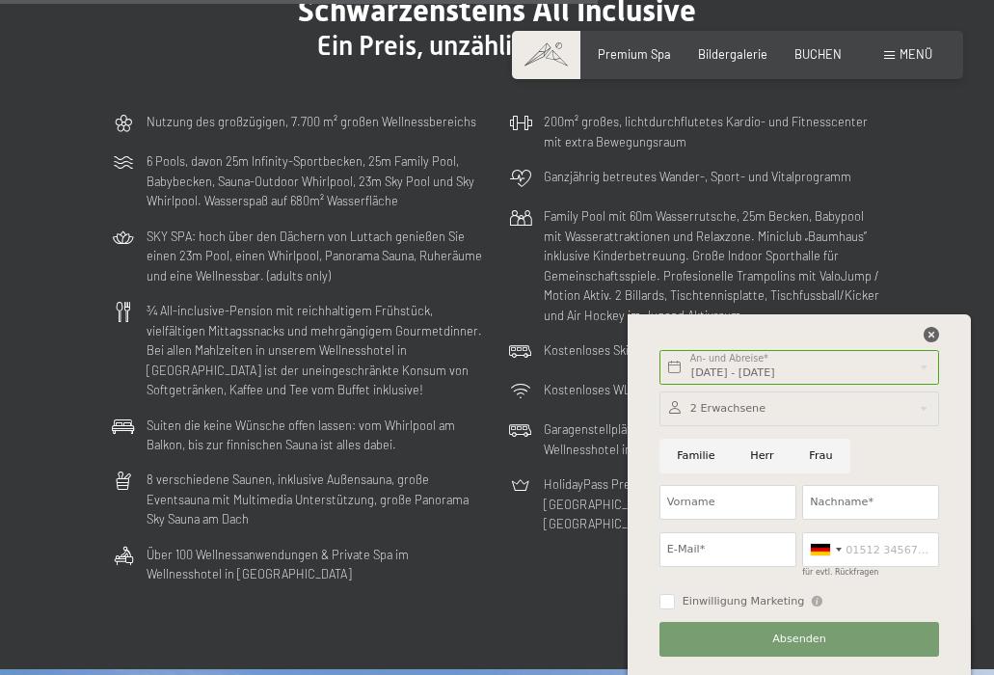 This screenshot has width=994, height=675. Describe the element at coordinates (312, 122) in the screenshot. I see `p: Nutzung des großzügigen, 7.700 m² großen Wellnessbereichs` at that location.